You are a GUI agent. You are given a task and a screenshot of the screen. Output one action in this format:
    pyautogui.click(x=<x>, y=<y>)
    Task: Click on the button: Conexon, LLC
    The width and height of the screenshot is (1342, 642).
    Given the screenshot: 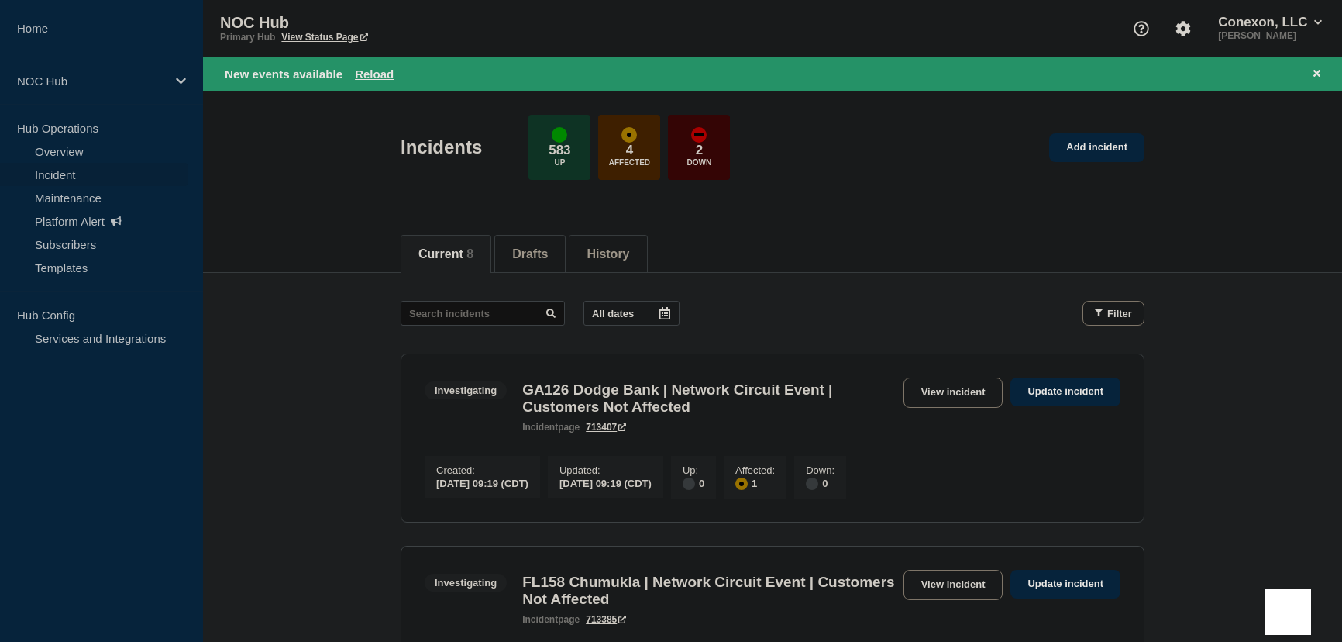 What is the action you would take?
    pyautogui.click(x=1270, y=22)
    